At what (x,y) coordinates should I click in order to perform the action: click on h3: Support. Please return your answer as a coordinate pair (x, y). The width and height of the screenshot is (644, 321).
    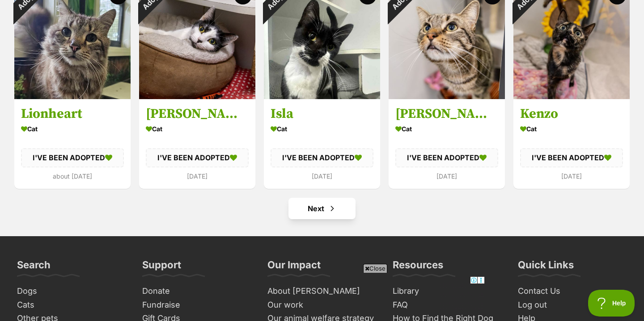
    Looking at the image, I should click on (161, 268).